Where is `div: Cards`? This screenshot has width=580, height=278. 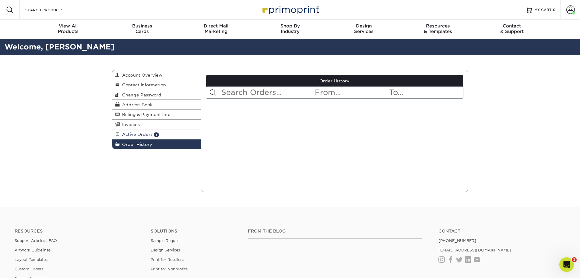
div: Cards is located at coordinates (142, 29).